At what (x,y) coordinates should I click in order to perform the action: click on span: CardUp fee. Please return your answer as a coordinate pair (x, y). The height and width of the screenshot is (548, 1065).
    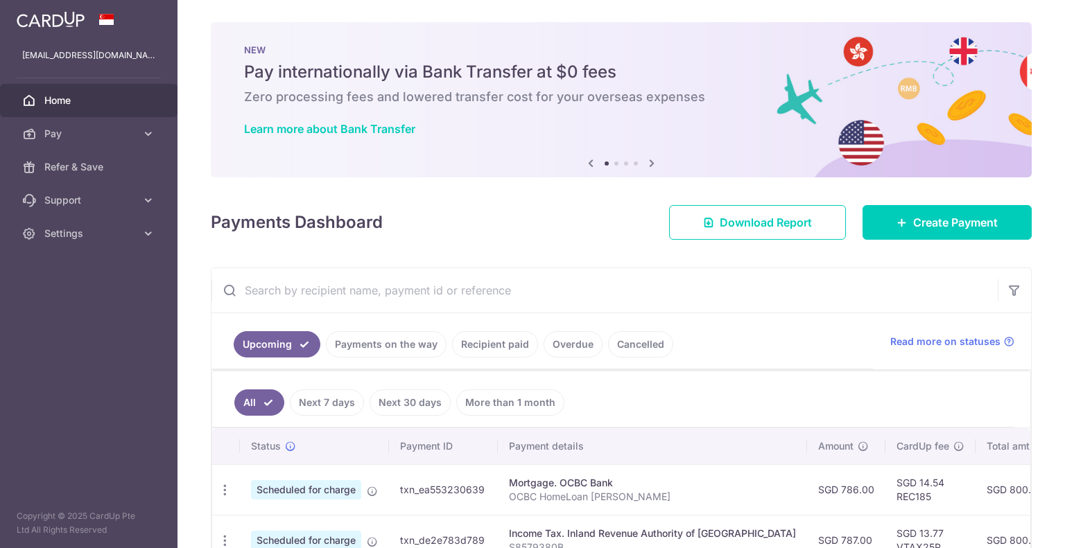
    Looking at the image, I should click on (923, 447).